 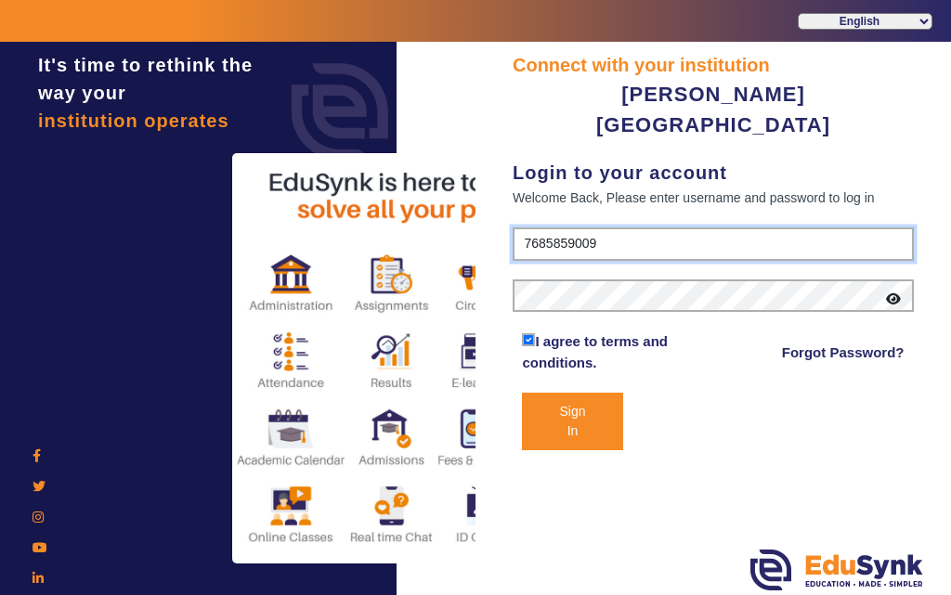 What do you see at coordinates (594, 352) in the screenshot?
I see `a: I agree to terms and conditions.` at bounding box center [594, 352].